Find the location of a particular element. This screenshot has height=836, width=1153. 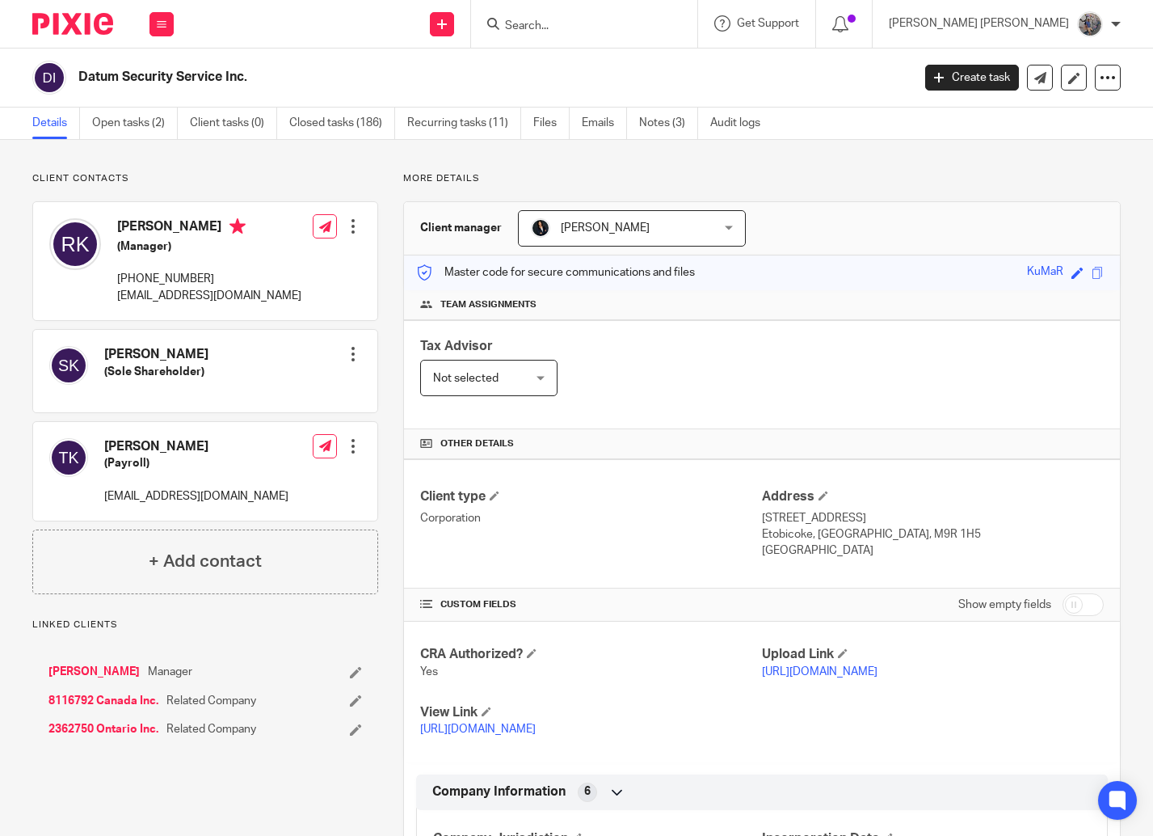

a: Notes (3) is located at coordinates (668, 123).